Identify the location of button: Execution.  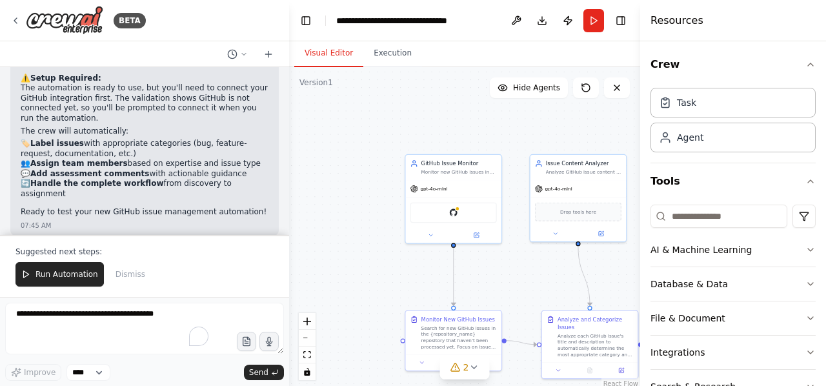
(392, 54).